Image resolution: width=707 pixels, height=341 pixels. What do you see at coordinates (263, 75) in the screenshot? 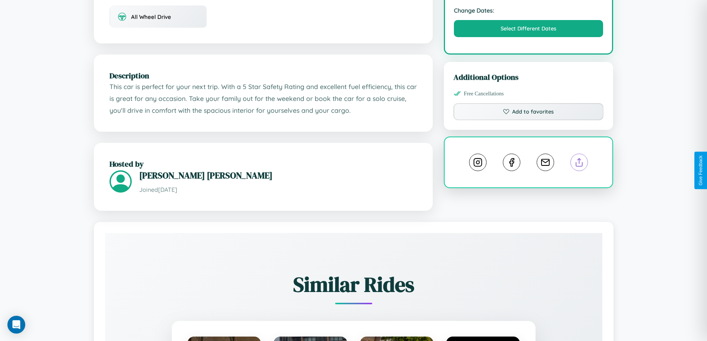
I see `h2: Description` at bounding box center [263, 75].